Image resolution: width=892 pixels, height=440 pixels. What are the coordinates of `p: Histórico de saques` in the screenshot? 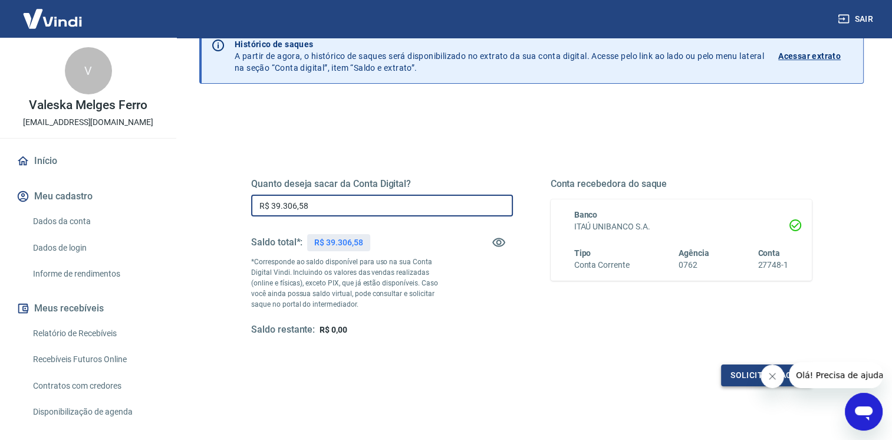 It's located at (499, 44).